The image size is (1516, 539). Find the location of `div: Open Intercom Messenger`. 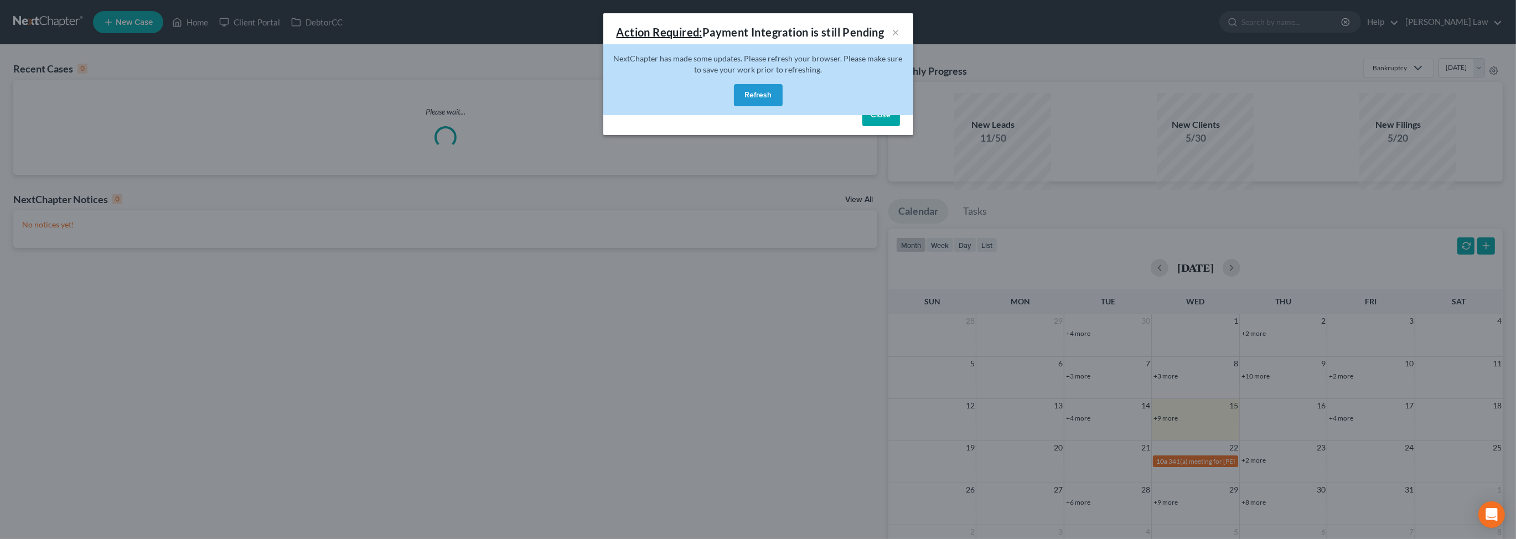

div: Open Intercom Messenger is located at coordinates (1492, 515).